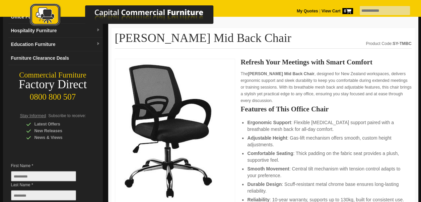 The image size is (421, 202). What do you see at coordinates (326, 109) in the screenshot?
I see `h2: Features of This Office Chair` at bounding box center [326, 109].